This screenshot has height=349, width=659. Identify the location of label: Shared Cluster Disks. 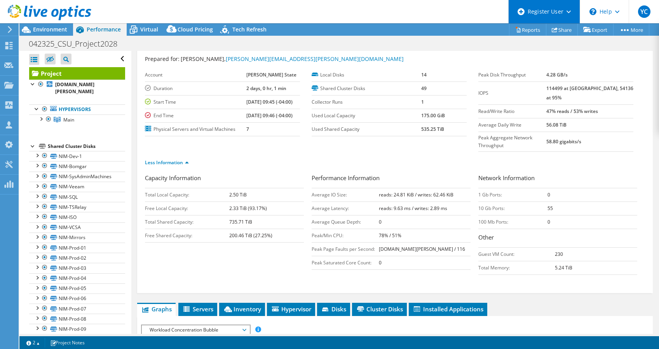
(367, 89).